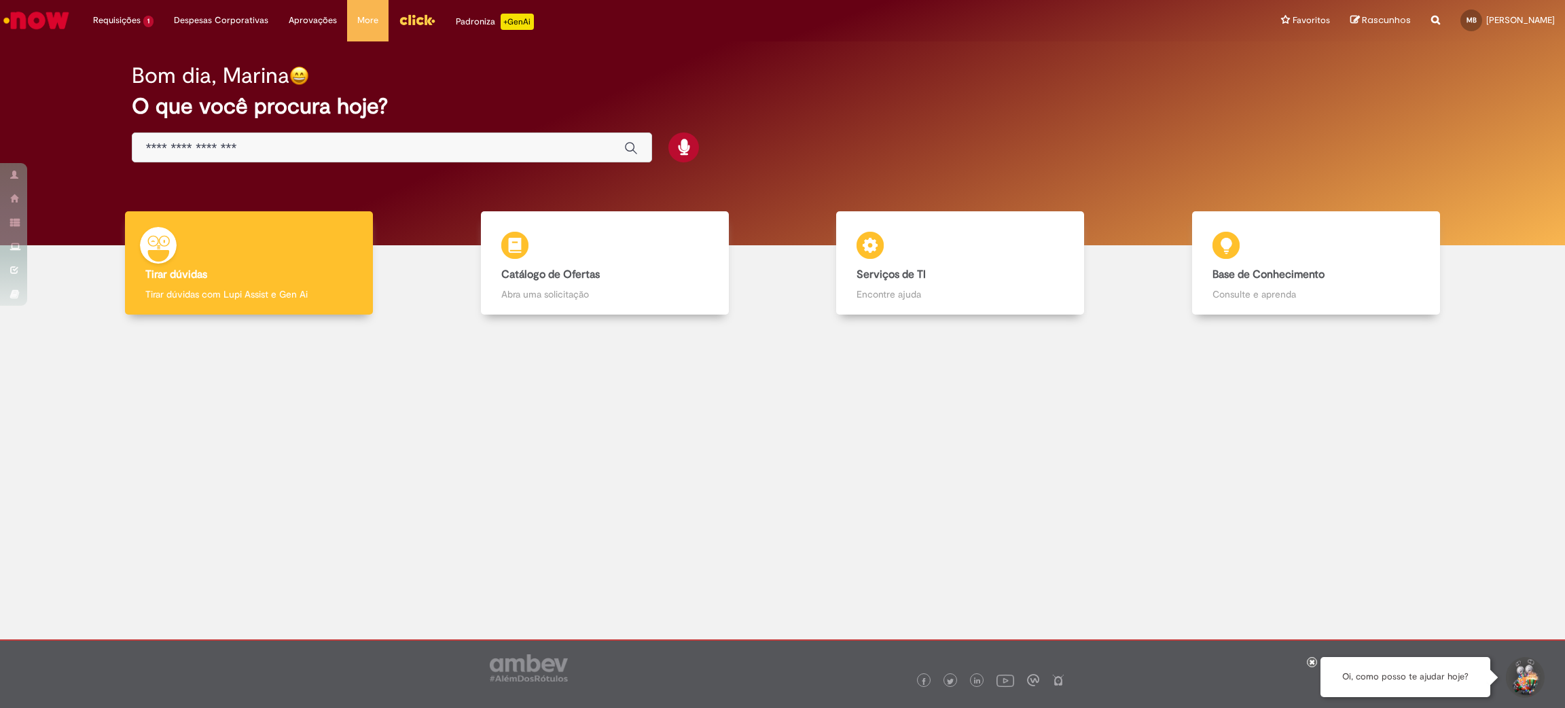  Describe the element at coordinates (960, 294) in the screenshot. I see `p: Encontre ajuda` at that location.